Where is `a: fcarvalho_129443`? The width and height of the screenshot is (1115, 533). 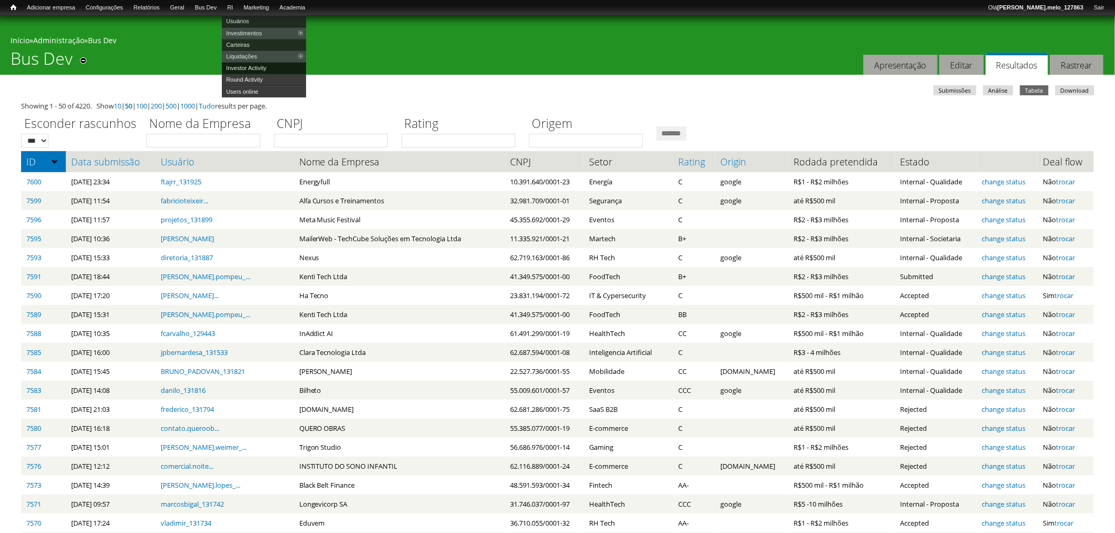 a: fcarvalho_129443 is located at coordinates (188, 334).